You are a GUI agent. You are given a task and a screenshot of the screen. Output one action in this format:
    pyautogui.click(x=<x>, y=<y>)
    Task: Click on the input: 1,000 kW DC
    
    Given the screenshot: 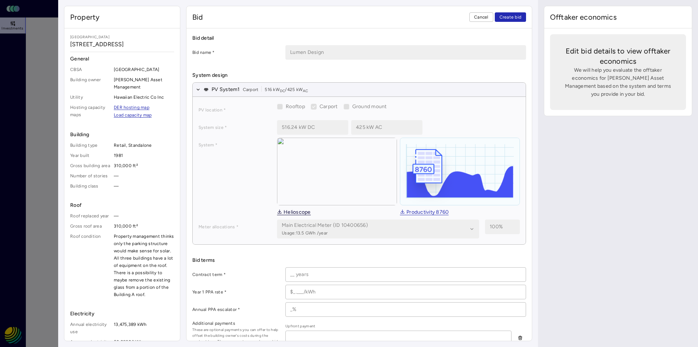 What is the action you would take?
    pyautogui.click(x=313, y=127)
    